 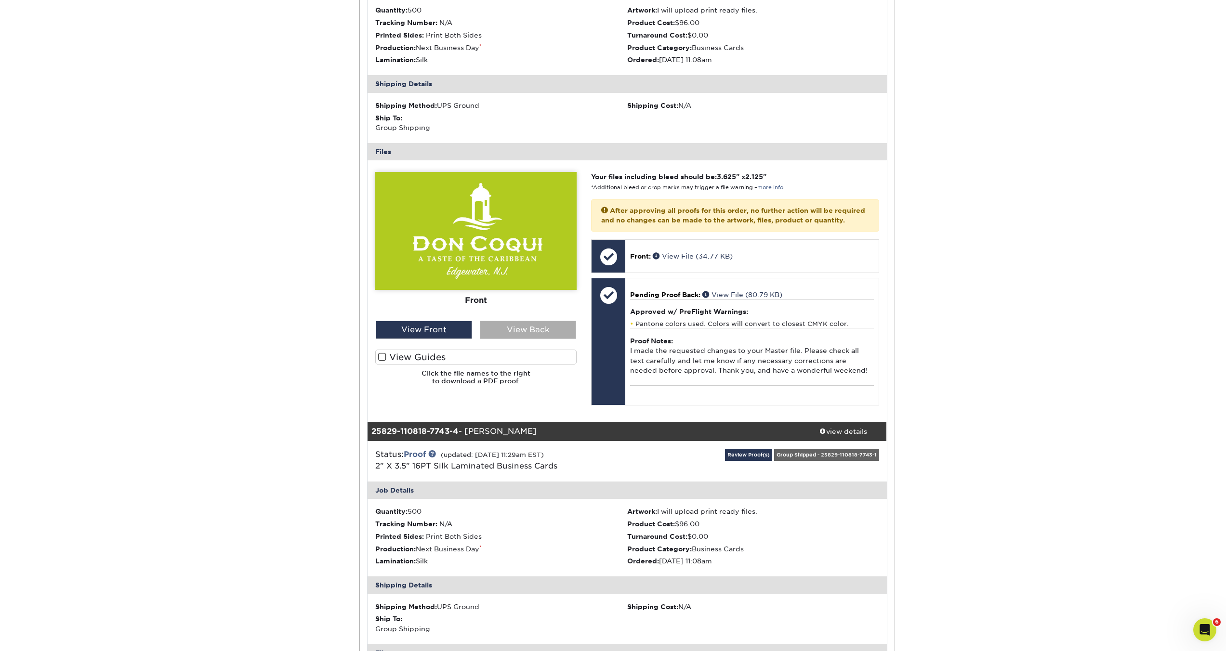 I want to click on div: Files, so click(x=627, y=152).